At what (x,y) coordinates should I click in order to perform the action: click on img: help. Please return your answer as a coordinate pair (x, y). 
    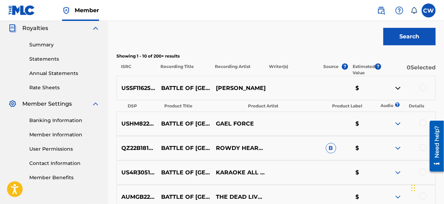
    Looking at the image, I should click on (400, 10).